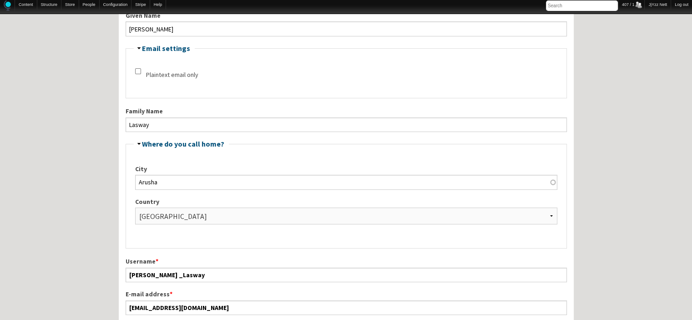 The height and width of the screenshot is (320, 692). What do you see at coordinates (138, 71) in the screenshot?
I see `input: Check this option if you do not wish to receive email messages with graphics and styles.` at bounding box center [138, 71].